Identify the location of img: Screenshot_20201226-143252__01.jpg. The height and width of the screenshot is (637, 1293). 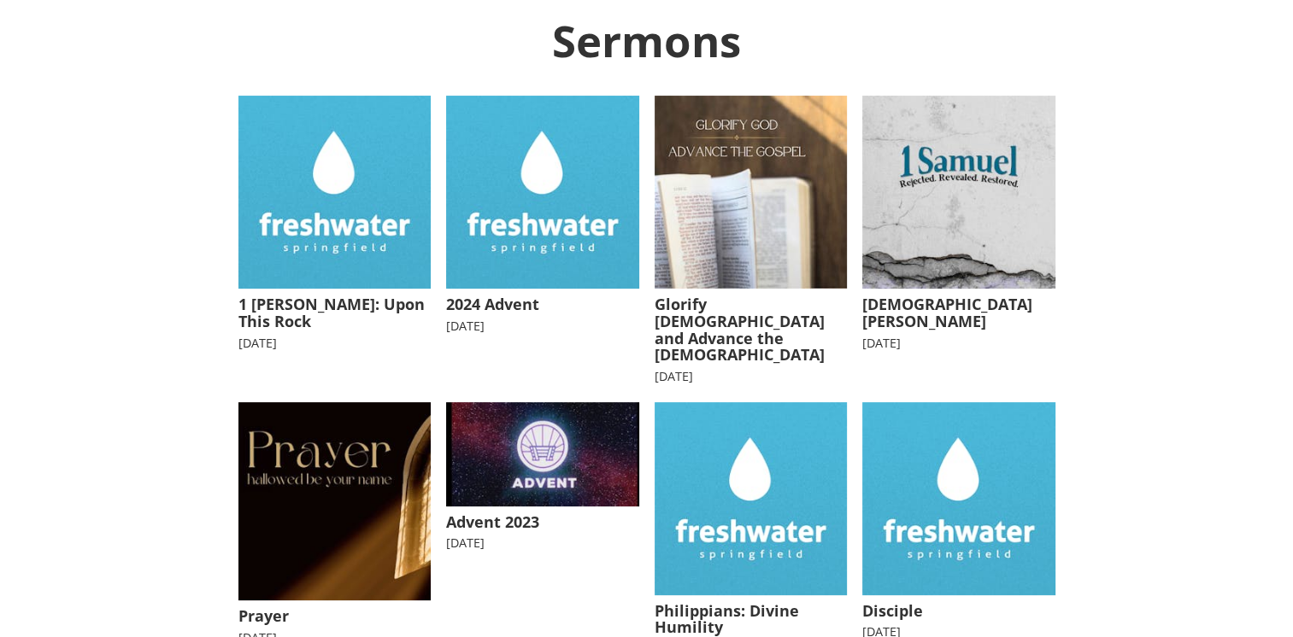
(543, 455).